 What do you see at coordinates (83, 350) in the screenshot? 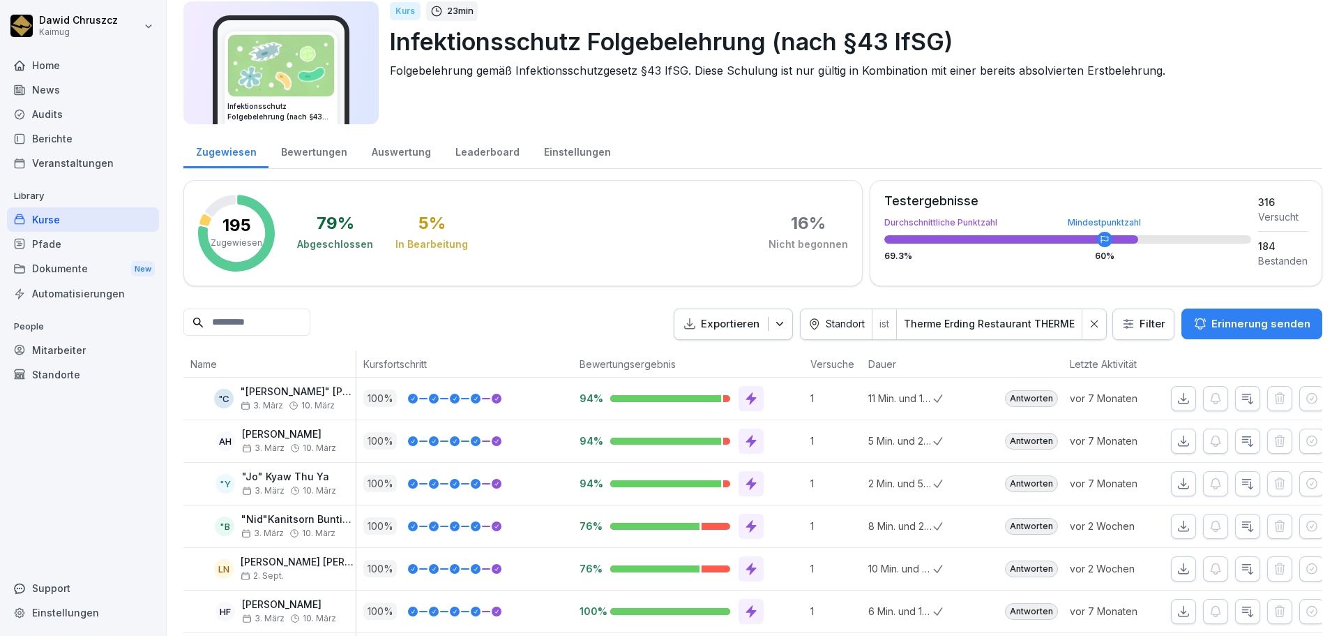
I see `div: Mitarbeiter` at bounding box center [83, 350].